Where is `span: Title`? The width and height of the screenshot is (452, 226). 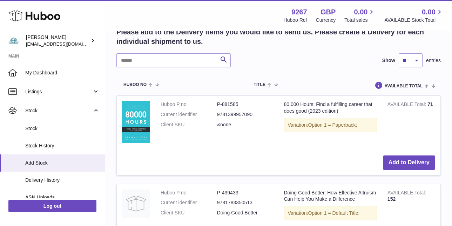 span: Title is located at coordinates (259, 85).